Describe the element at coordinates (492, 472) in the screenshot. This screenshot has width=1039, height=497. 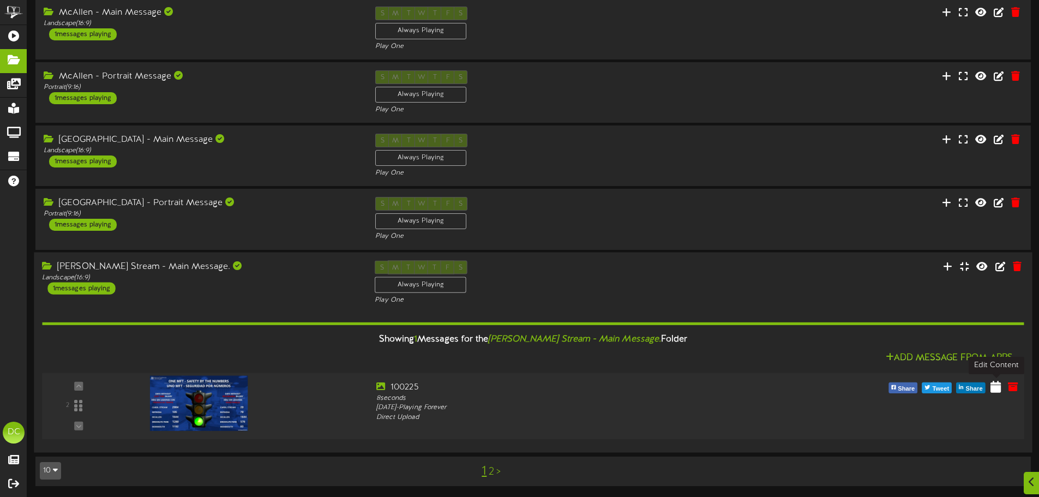
I see `a: 2` at that location.